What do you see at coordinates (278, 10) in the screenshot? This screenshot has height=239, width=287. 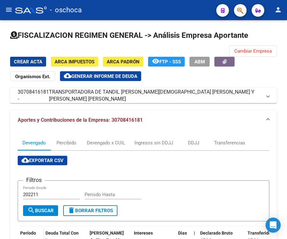 I see `mat-icon: person` at bounding box center [278, 10].